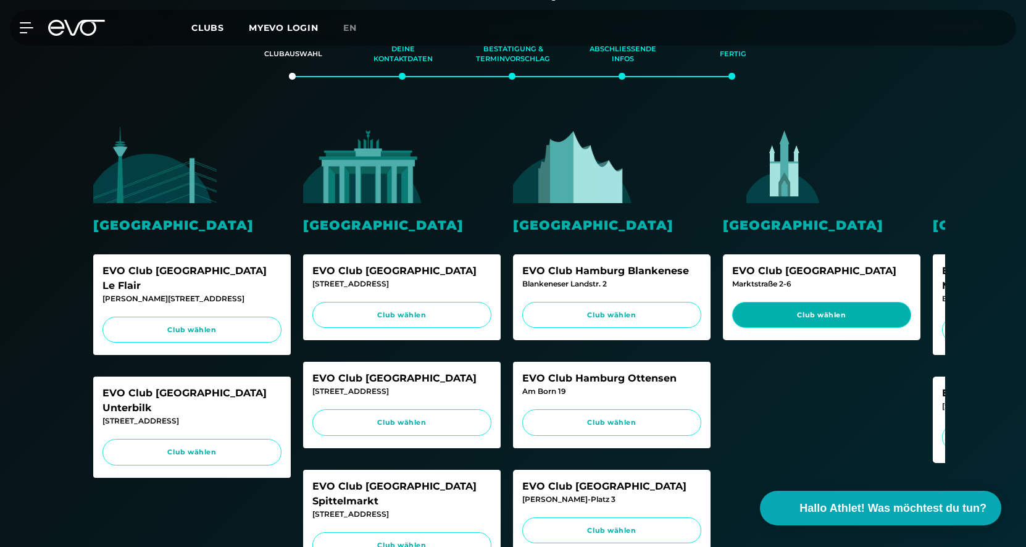  Describe the element at coordinates (612, 271) in the screenshot. I see `div: EVO Club Hamburg Blankenese` at that location.